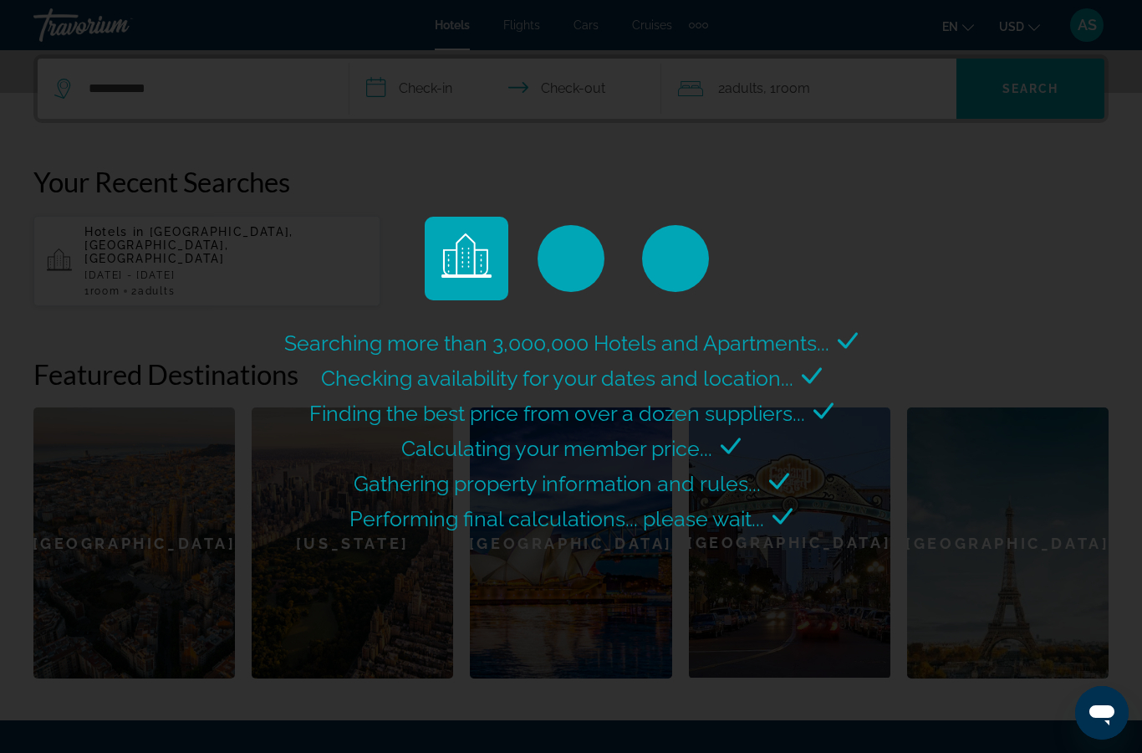 This screenshot has height=753, width=1142. Describe the element at coordinates (557, 483) in the screenshot. I see `span: Gathering property information and rules...` at that location.